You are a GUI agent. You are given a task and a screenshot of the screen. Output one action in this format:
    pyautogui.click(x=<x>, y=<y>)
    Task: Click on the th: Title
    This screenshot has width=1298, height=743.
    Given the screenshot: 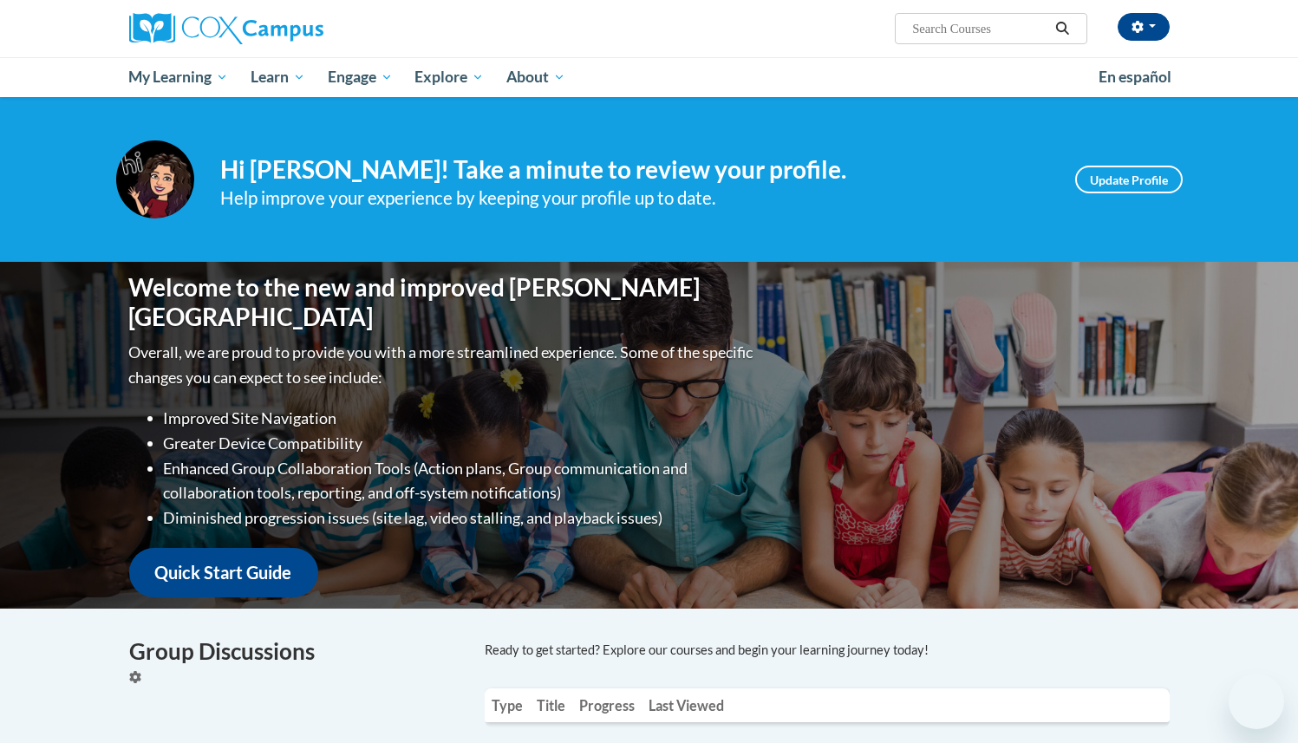 What is the action you would take?
    pyautogui.click(x=551, y=705)
    